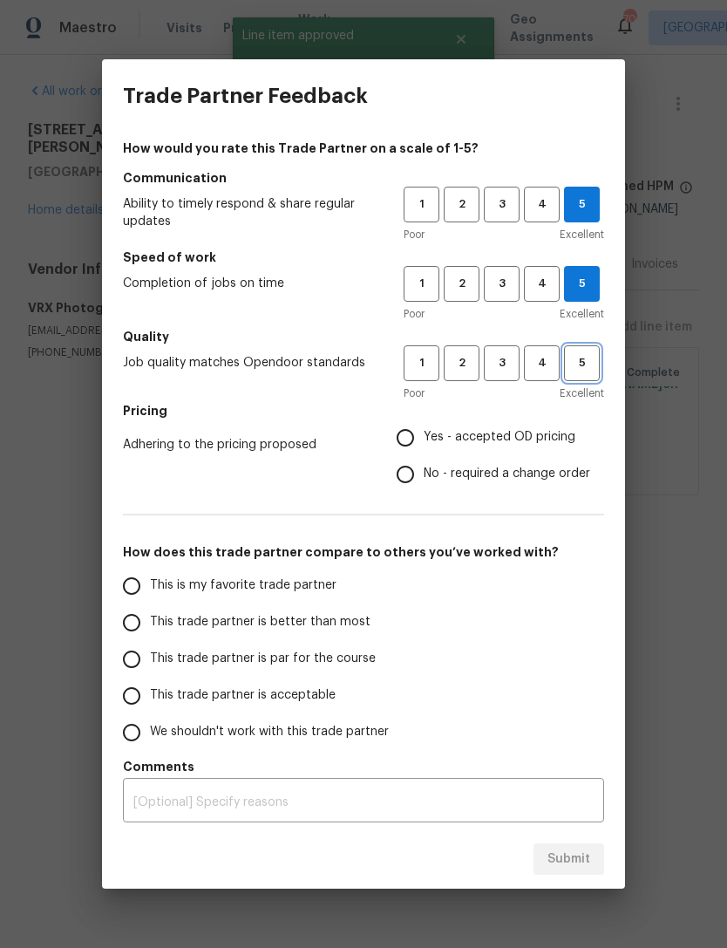 This screenshot has height=948, width=727. I want to click on span: Ability to timely respond & share regular updates, so click(249, 213).